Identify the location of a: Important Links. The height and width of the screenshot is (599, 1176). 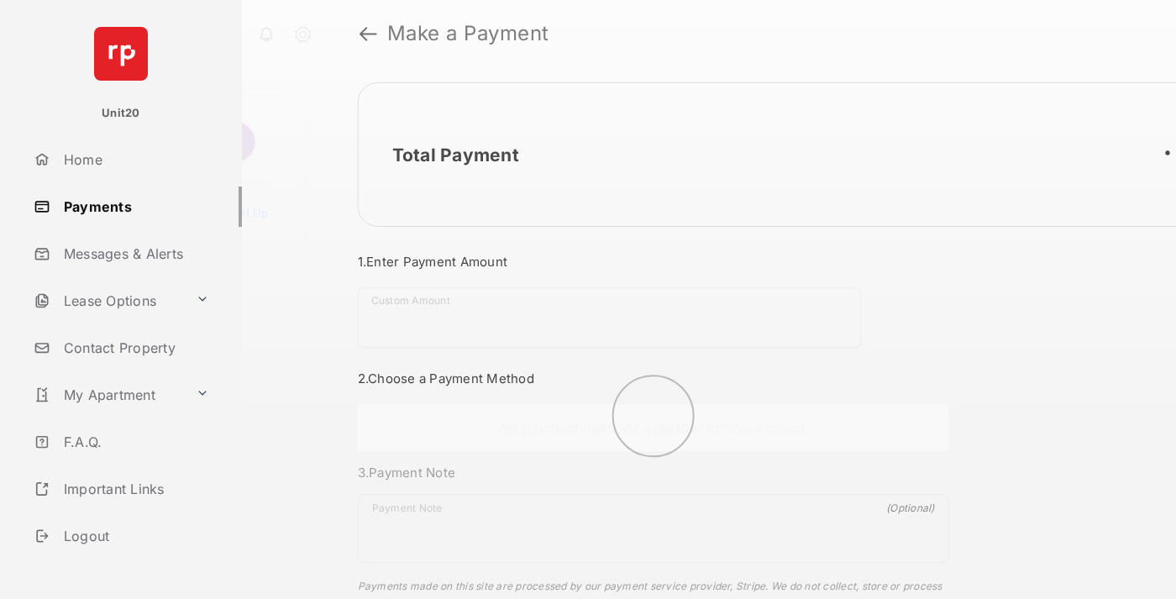
(121, 489).